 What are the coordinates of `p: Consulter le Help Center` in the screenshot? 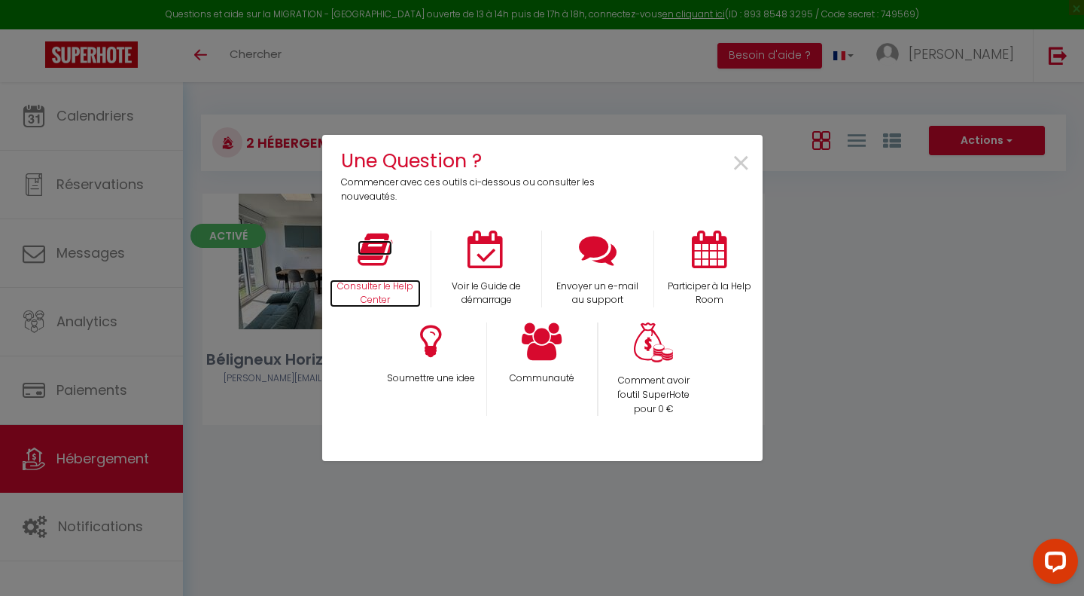 It's located at (376, 294).